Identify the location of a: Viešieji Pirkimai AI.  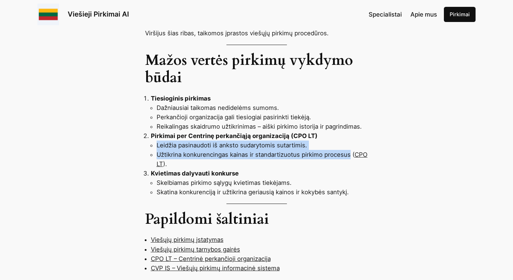
(98, 14).